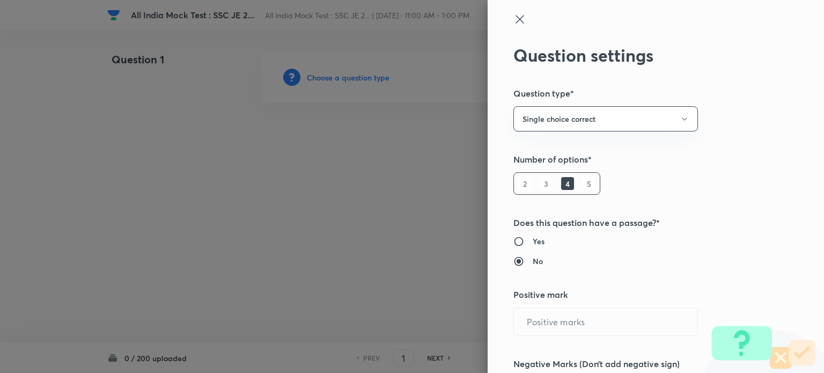 The width and height of the screenshot is (824, 373). Describe the element at coordinates (605, 119) in the screenshot. I see `button: Single choice correct` at that location.